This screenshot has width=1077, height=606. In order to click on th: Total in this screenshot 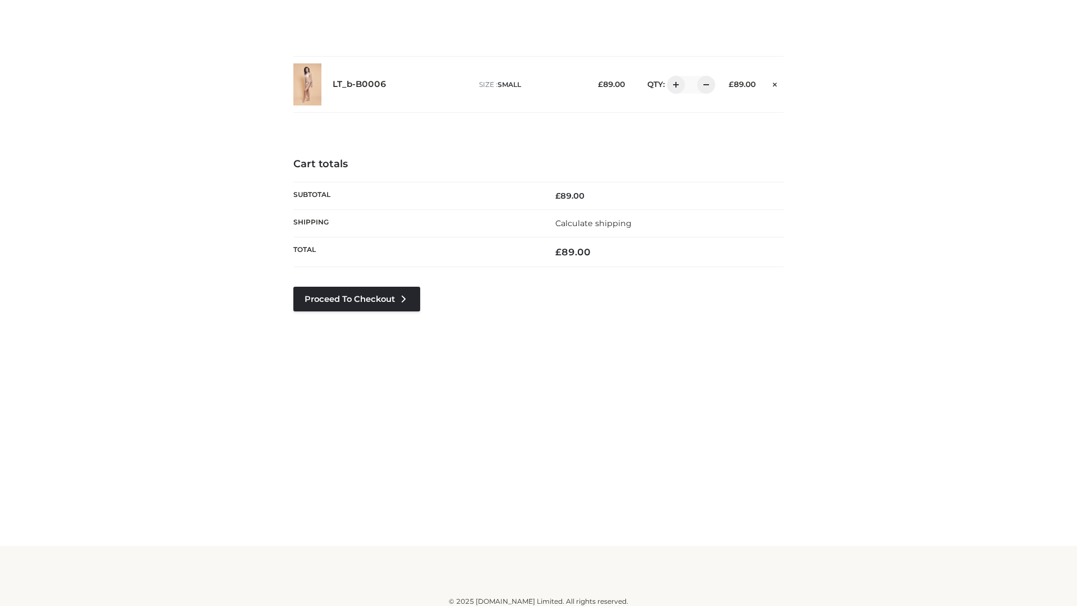, I will do `click(416, 252)`.